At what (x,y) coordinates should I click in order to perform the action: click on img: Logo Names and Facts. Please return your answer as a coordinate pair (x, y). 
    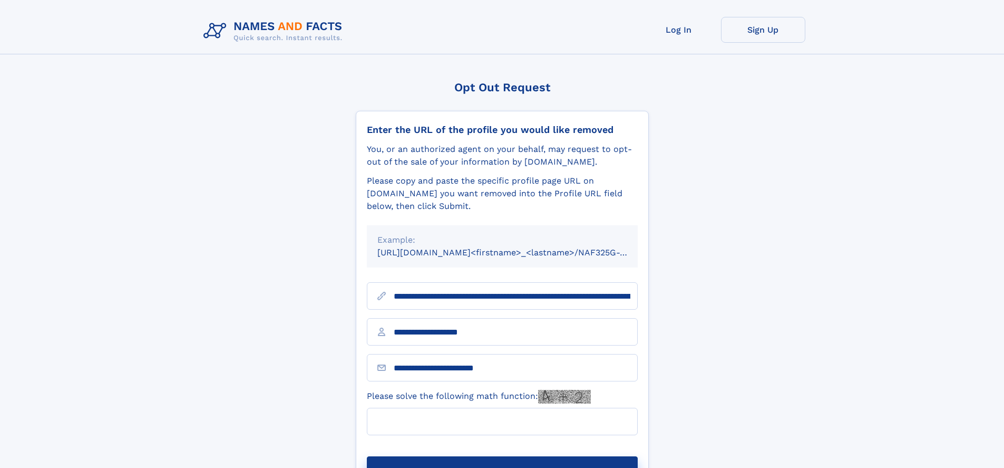
    Looking at the image, I should click on (275, 31).